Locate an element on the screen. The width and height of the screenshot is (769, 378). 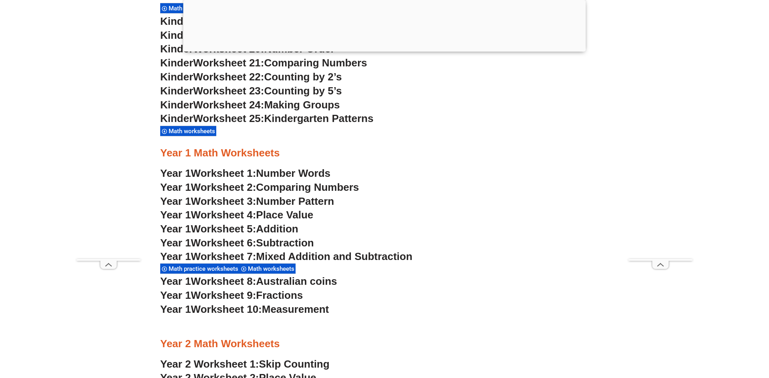
a: Year 1Worksheet 6:Subtraction is located at coordinates (237, 243).